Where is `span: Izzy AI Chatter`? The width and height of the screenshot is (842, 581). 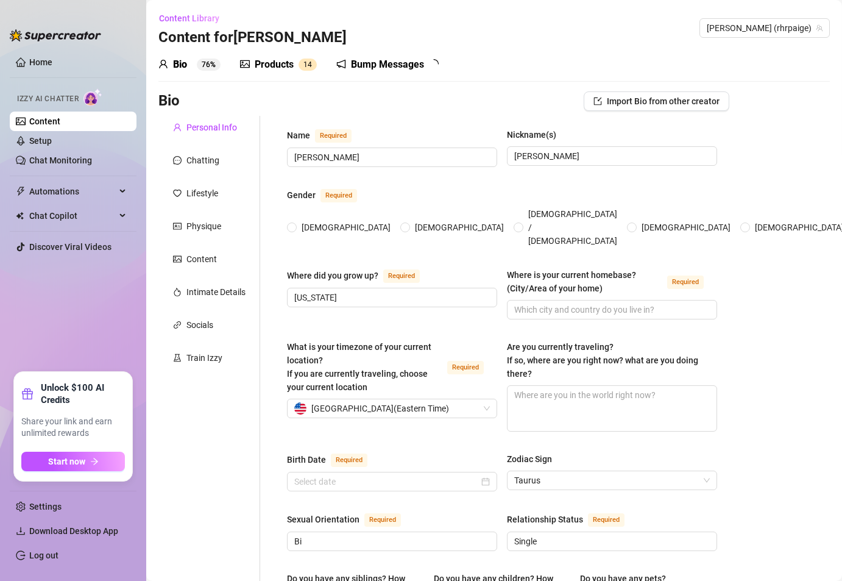 span: Izzy AI Chatter is located at coordinates (48, 99).